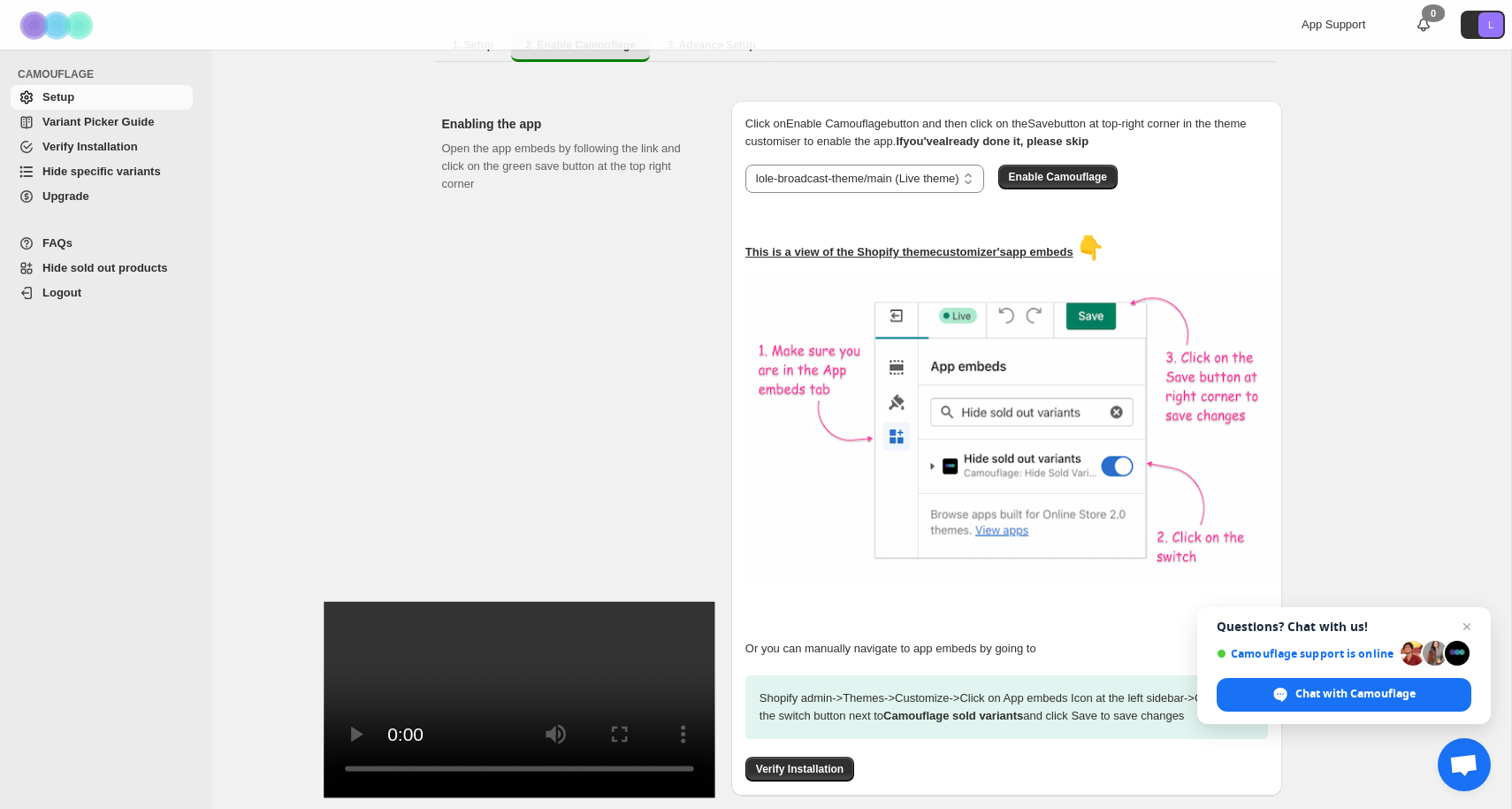  I want to click on a: Variant Picker Guide, so click(101, 122).